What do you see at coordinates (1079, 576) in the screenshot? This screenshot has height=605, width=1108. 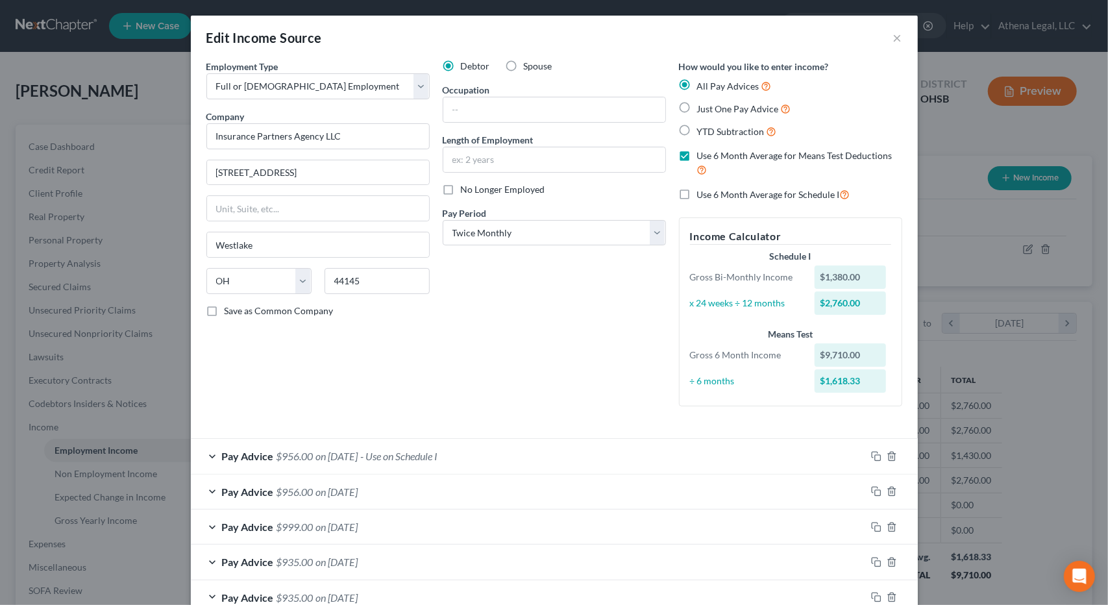 I see `div: Open Intercom Messenger` at bounding box center [1079, 576].